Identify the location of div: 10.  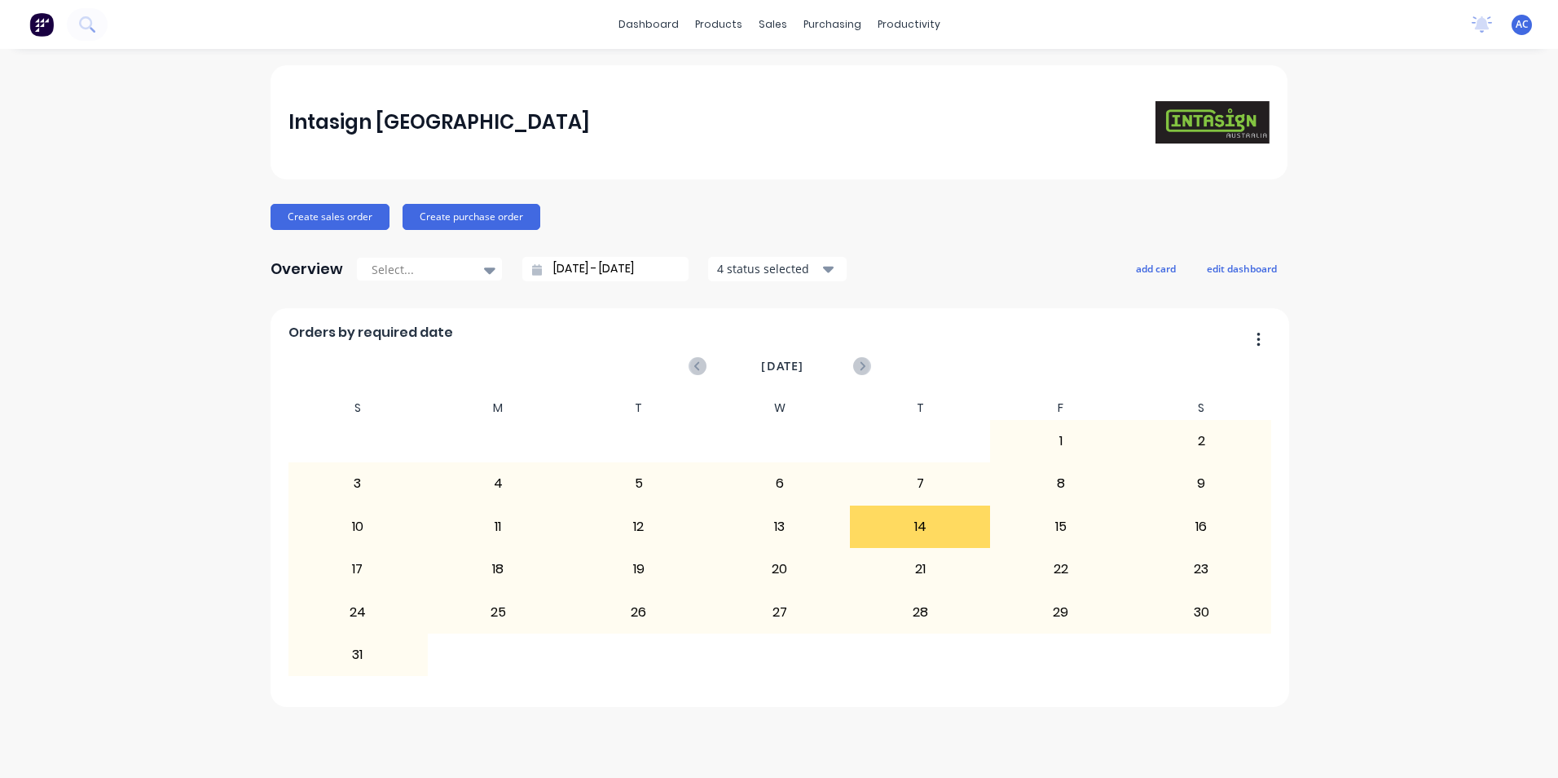
(358, 526).